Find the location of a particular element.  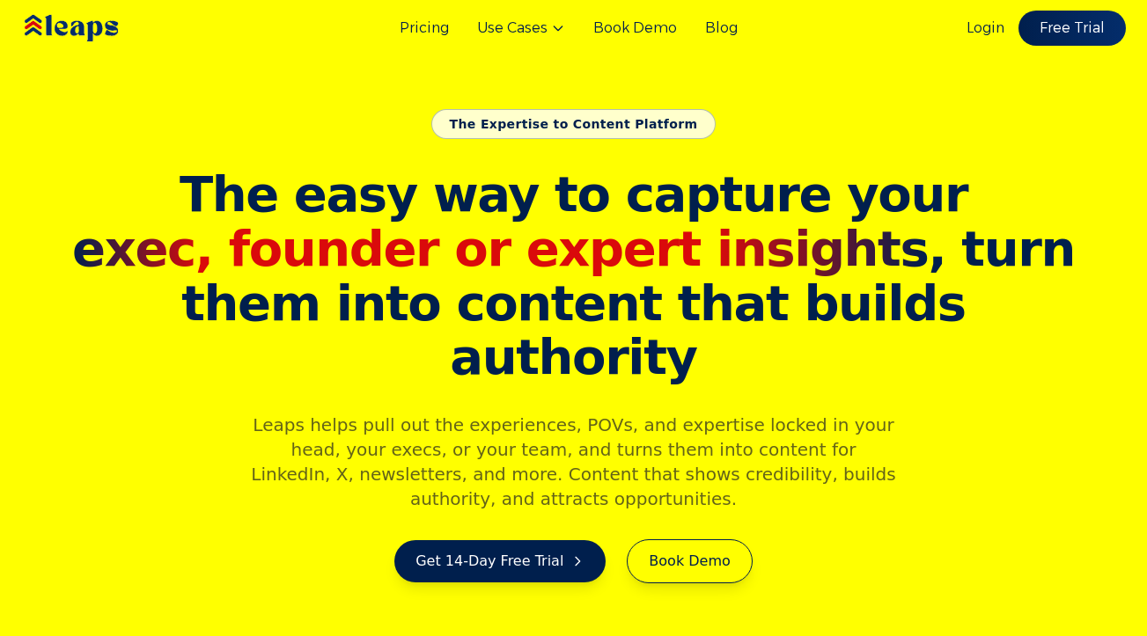

p: Leaps helps pull out the experiences, POVs, and expertise locked in your head, your execs, or you... is located at coordinates (574, 462).